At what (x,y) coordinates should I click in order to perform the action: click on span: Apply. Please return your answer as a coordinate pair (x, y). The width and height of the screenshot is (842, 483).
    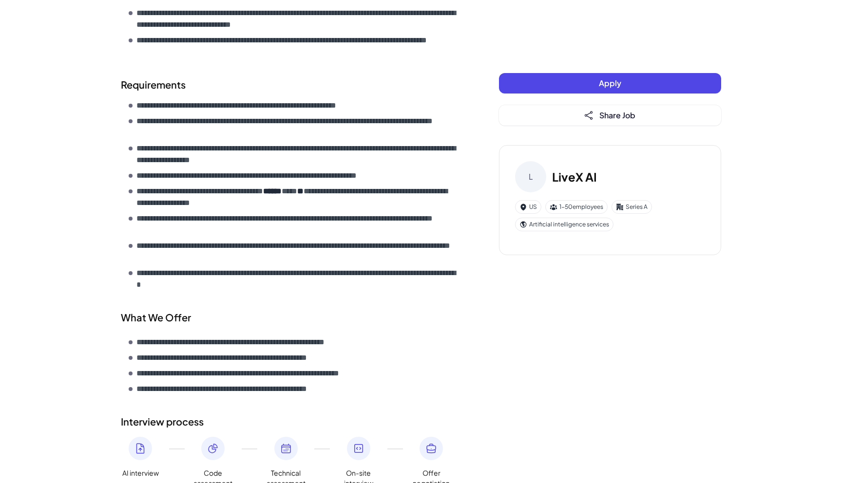
    Looking at the image, I should click on (610, 83).